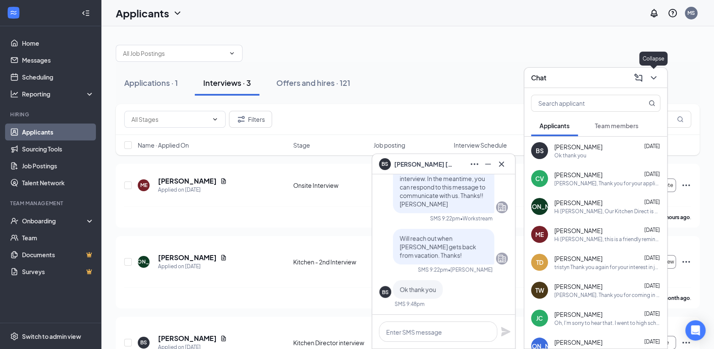 The image size is (714, 349). What do you see at coordinates (174, 53) in the screenshot?
I see `input: All Job Postings` at bounding box center [174, 53].